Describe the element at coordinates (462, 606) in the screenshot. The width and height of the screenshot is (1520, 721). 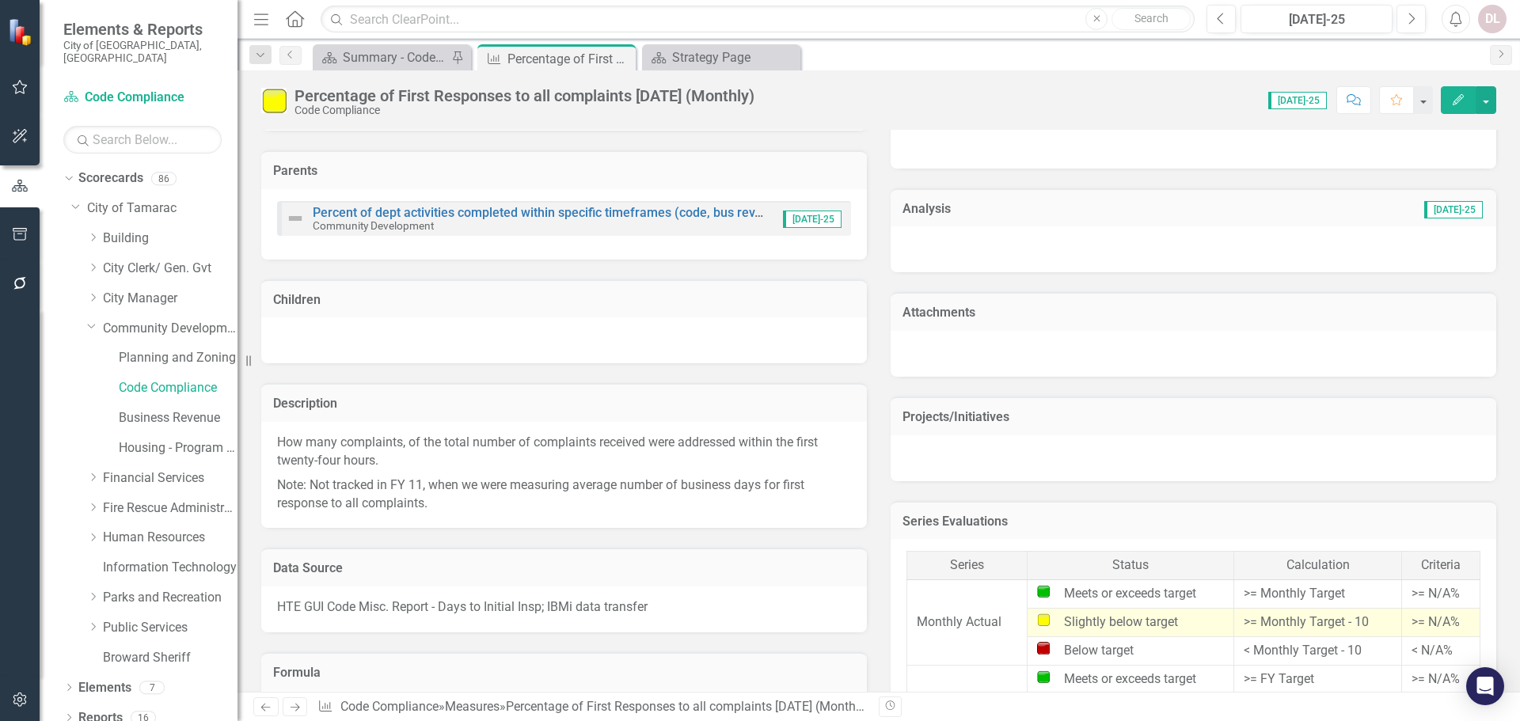
I see `span: HTE GUI Code Misc. Report - Days to Initial Insp; IBMi data transfer` at that location.